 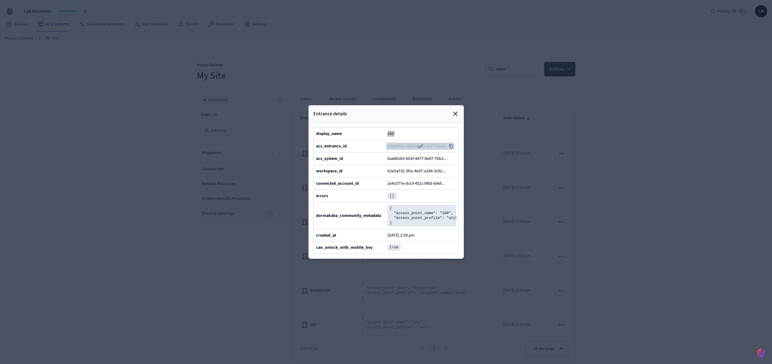 What do you see at coordinates (331, 146) in the screenshot?
I see `b: acs_entrance_id` at bounding box center [331, 146].